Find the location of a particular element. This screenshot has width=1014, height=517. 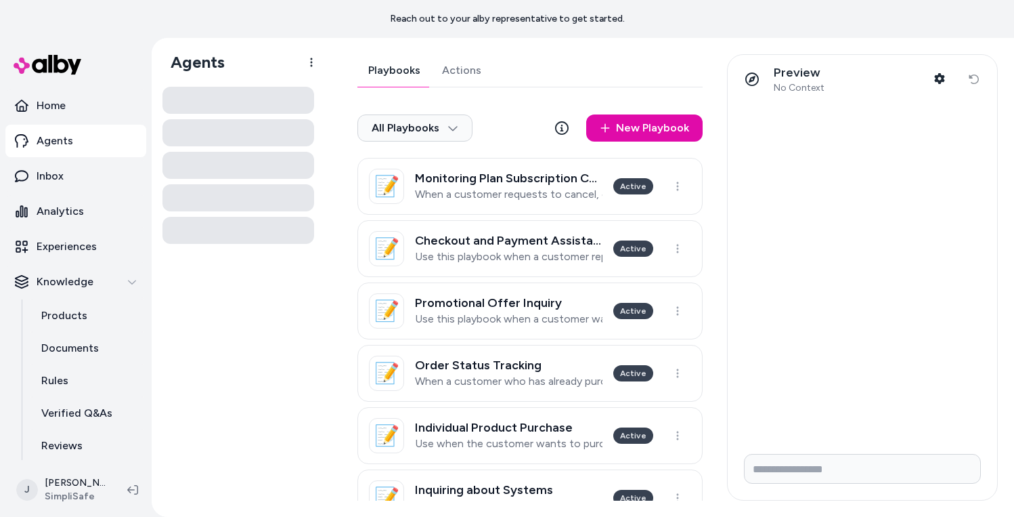

h3: Monitoring Plan Subscription Change is located at coordinates (508, 178).